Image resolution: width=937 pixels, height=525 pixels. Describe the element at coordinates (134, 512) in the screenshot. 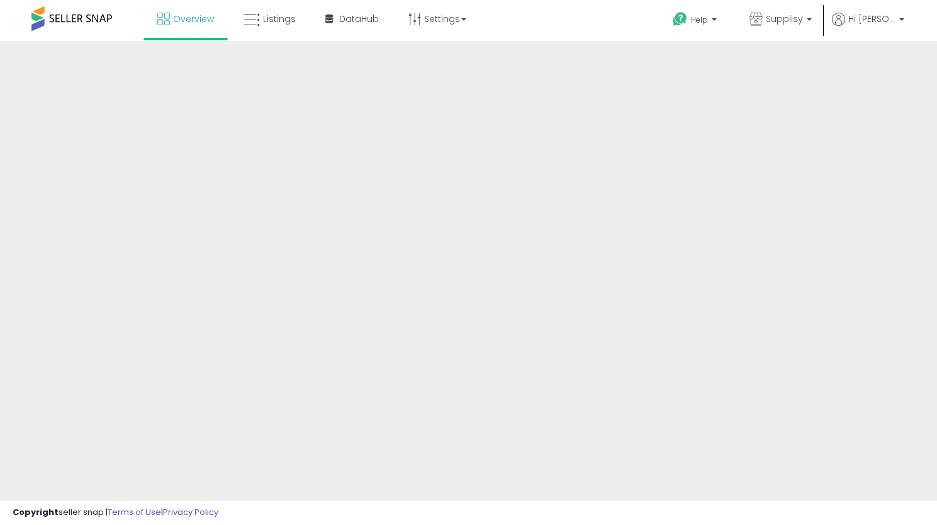

I see `a: Terms of Use` at that location.